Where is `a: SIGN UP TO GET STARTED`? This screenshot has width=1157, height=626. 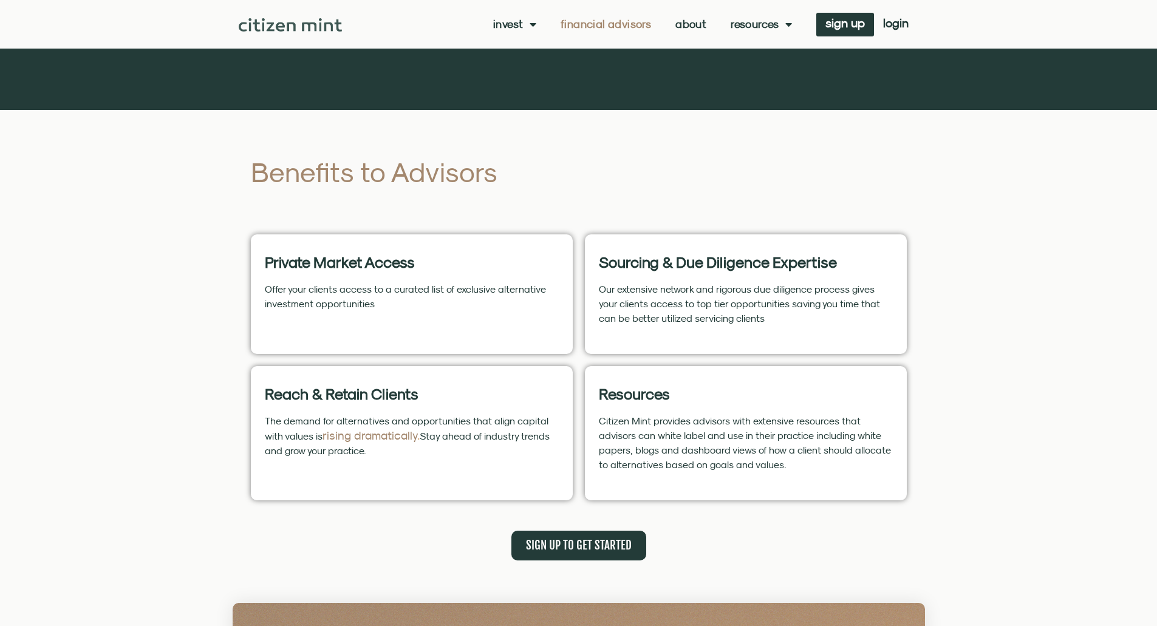
a: SIGN UP TO GET STARTED is located at coordinates (579, 545).